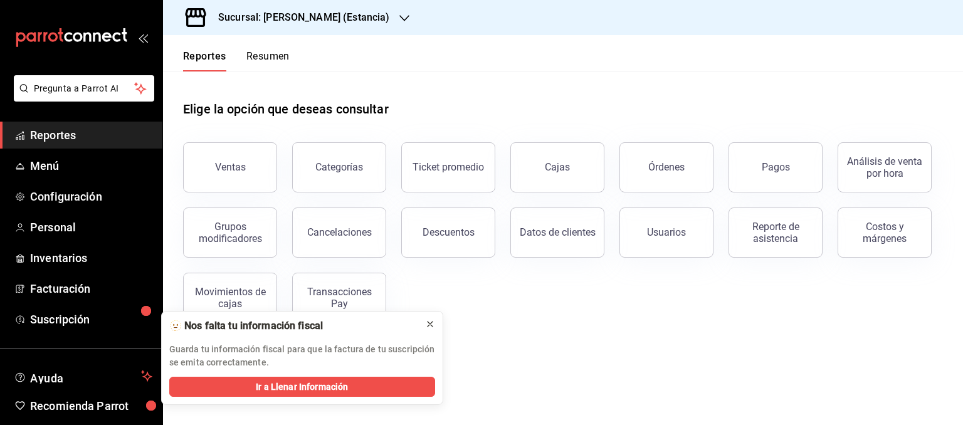 This screenshot has height=425, width=963. I want to click on div: Ventas, so click(230, 167).